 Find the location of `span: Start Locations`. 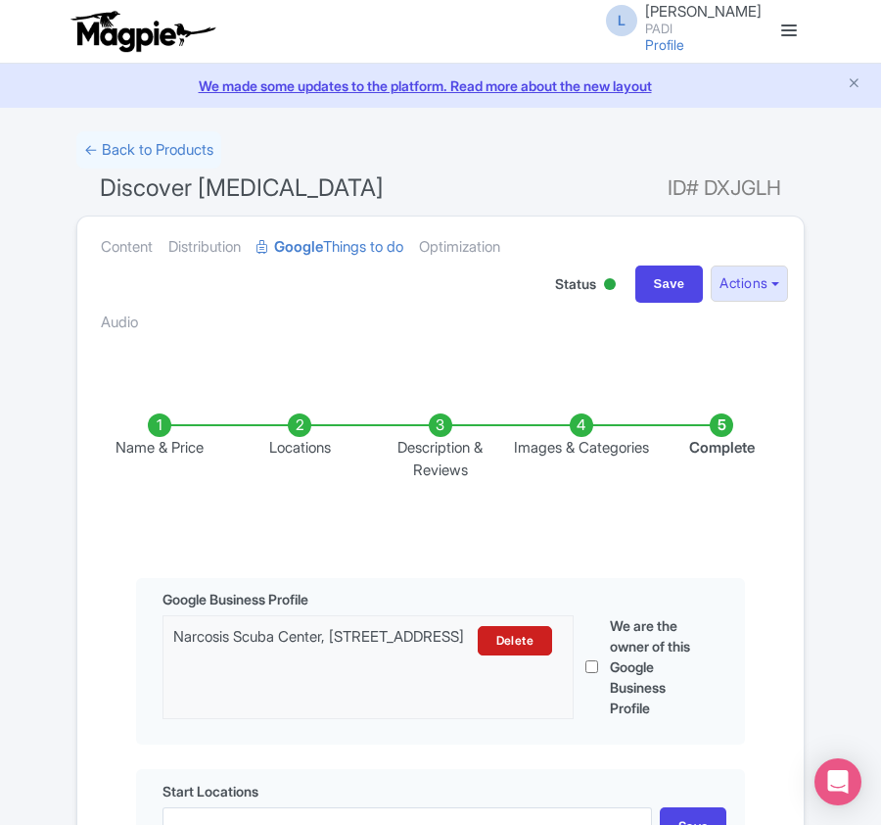

span: Start Locations is located at coordinates (211, 790).